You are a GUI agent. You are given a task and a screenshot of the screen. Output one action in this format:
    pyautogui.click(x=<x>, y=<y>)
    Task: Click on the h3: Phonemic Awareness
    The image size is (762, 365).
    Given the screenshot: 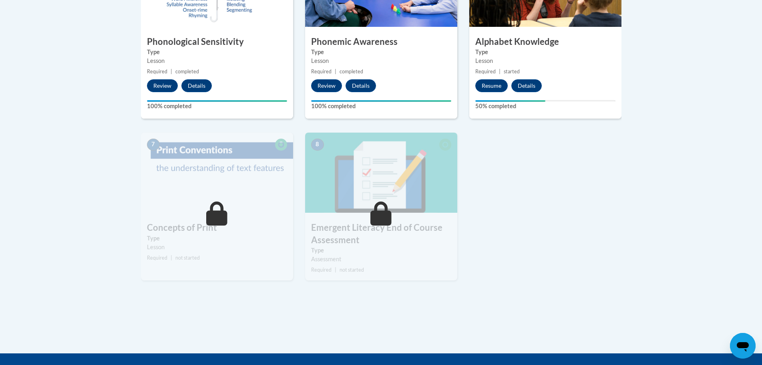 What is the action you would take?
    pyautogui.click(x=381, y=42)
    